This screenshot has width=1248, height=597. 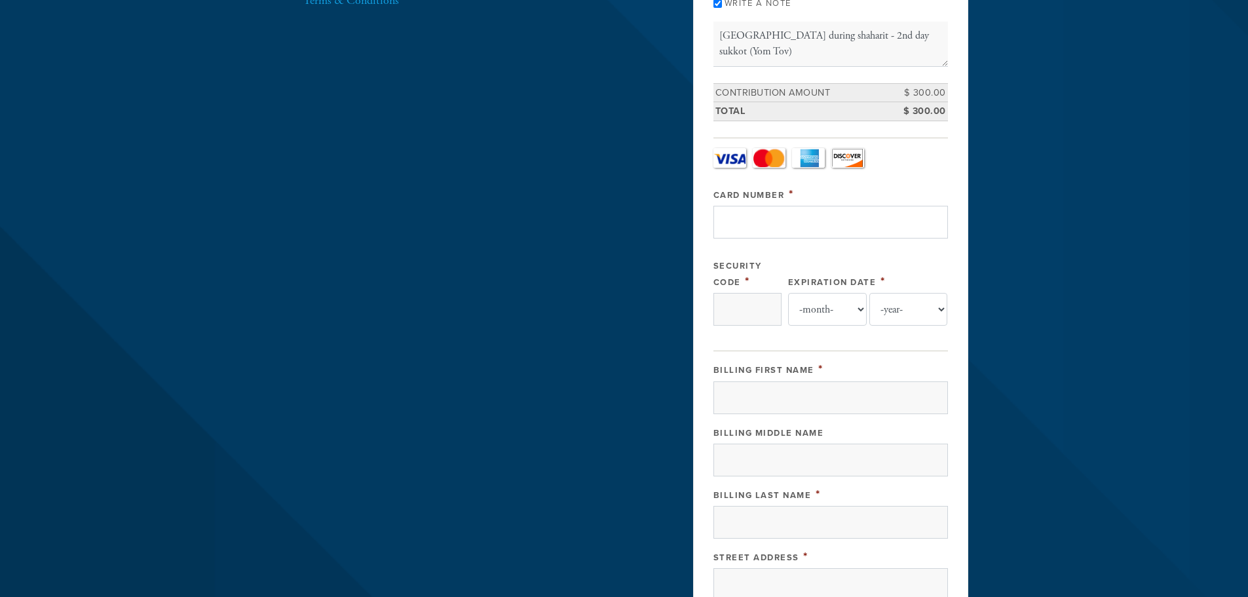 I want to click on label: Billing First Name, so click(x=764, y=370).